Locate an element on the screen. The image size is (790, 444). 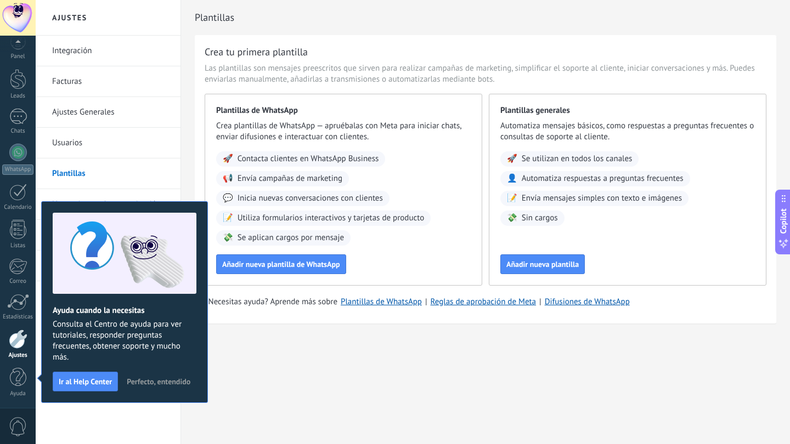
span: Copilot is located at coordinates (783, 222).